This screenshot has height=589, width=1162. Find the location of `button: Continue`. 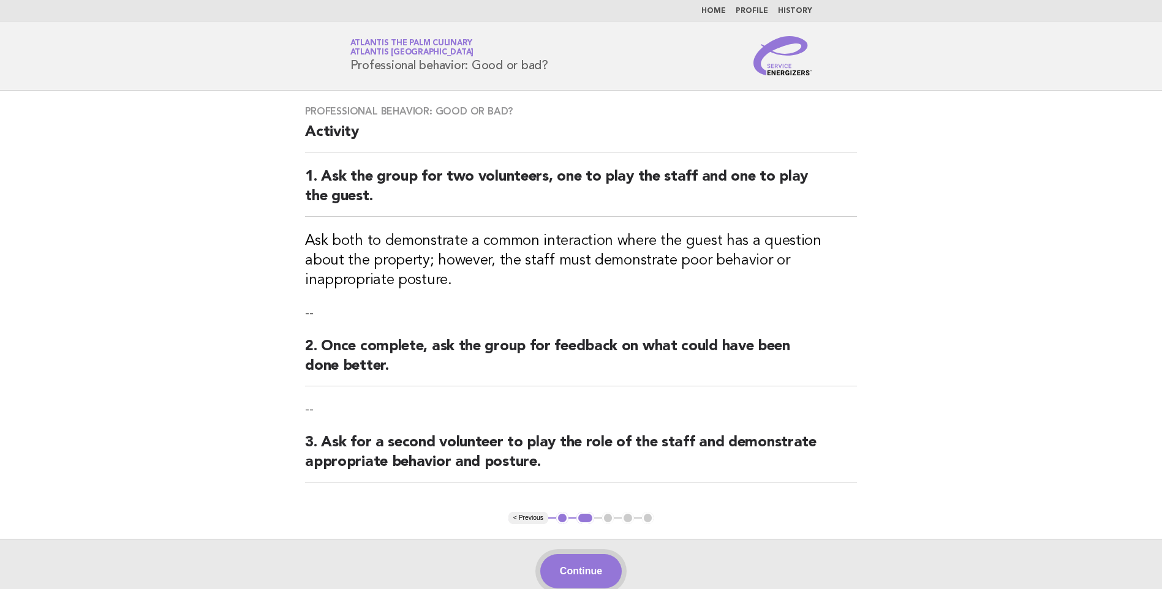

button: Continue is located at coordinates (581, 572).